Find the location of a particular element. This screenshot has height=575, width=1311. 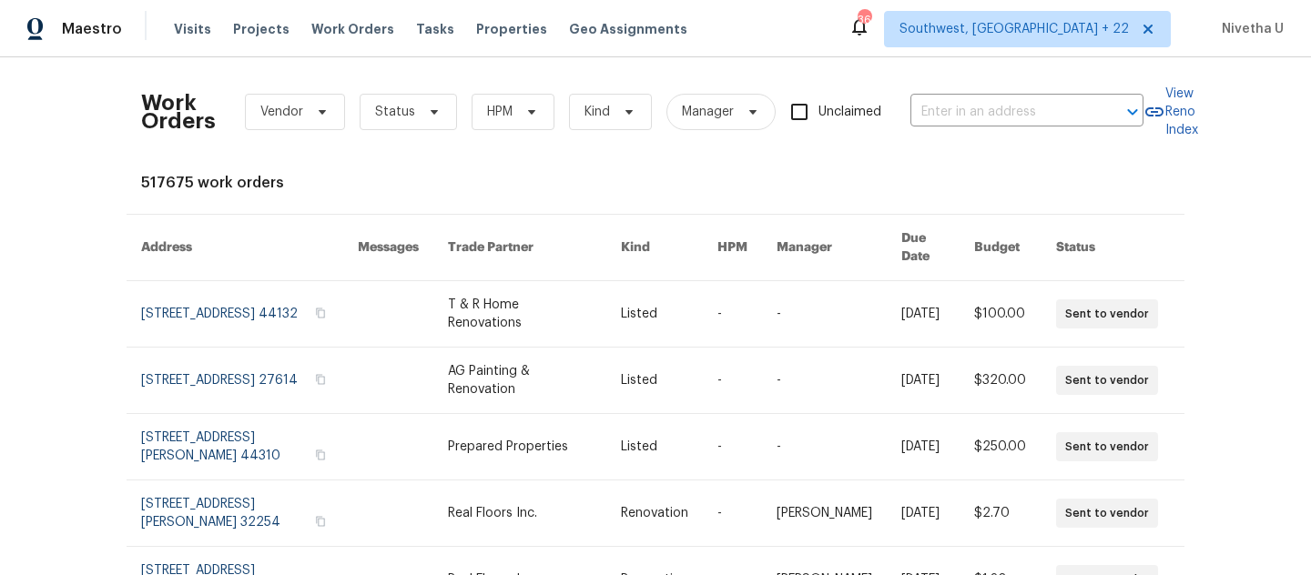

span: Work Orders is located at coordinates (352, 29).